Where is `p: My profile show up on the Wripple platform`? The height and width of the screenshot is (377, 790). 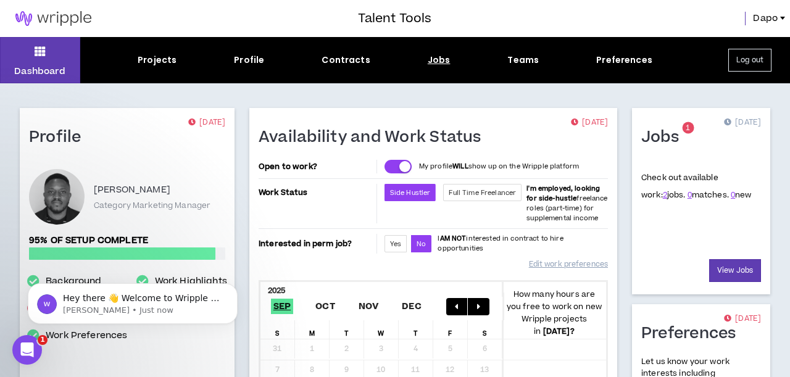
p: My profile show up on the Wripple platform is located at coordinates (499, 167).